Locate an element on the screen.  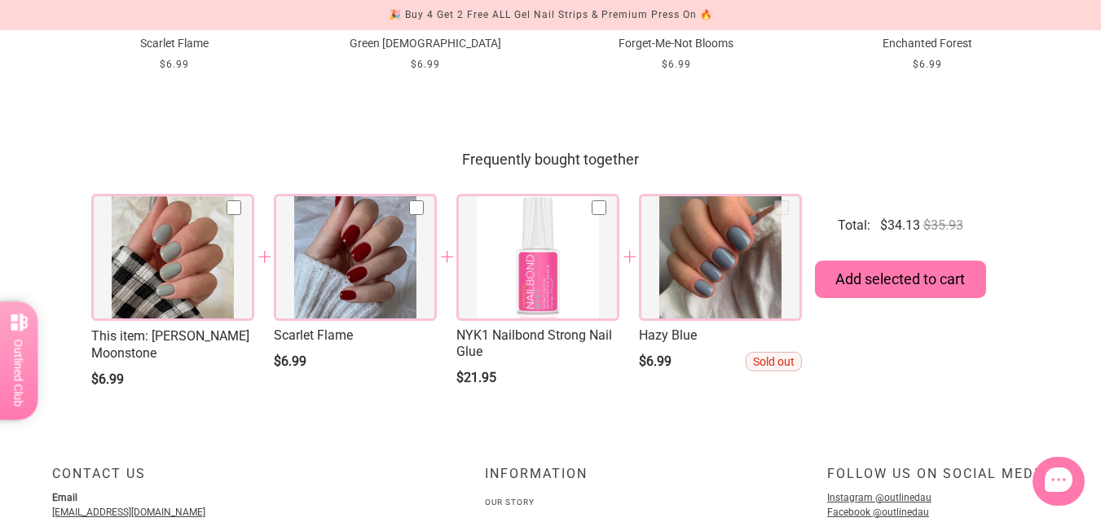
a: Our Story is located at coordinates (509, 502).